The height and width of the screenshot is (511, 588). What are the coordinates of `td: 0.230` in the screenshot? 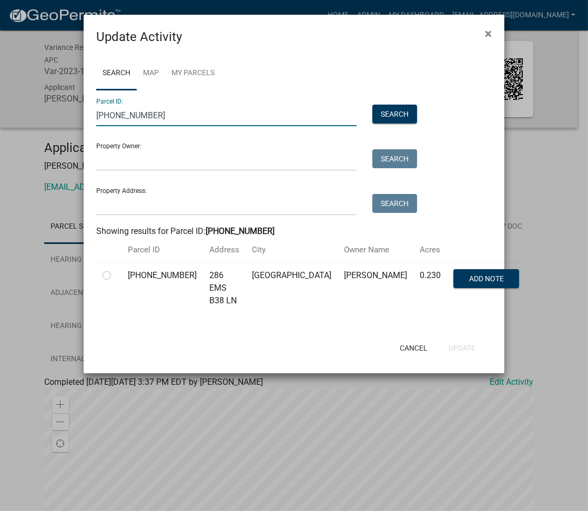 It's located at (430, 288).